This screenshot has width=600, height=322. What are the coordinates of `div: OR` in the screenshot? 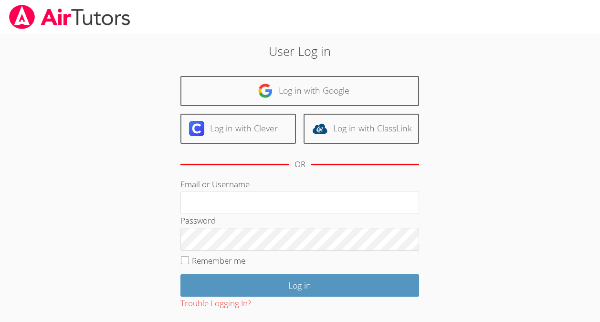 It's located at (300, 164).